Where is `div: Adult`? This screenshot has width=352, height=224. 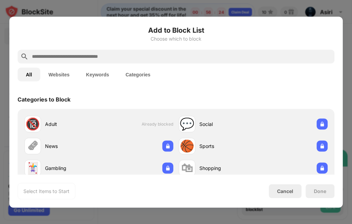 div: Adult is located at coordinates (72, 124).